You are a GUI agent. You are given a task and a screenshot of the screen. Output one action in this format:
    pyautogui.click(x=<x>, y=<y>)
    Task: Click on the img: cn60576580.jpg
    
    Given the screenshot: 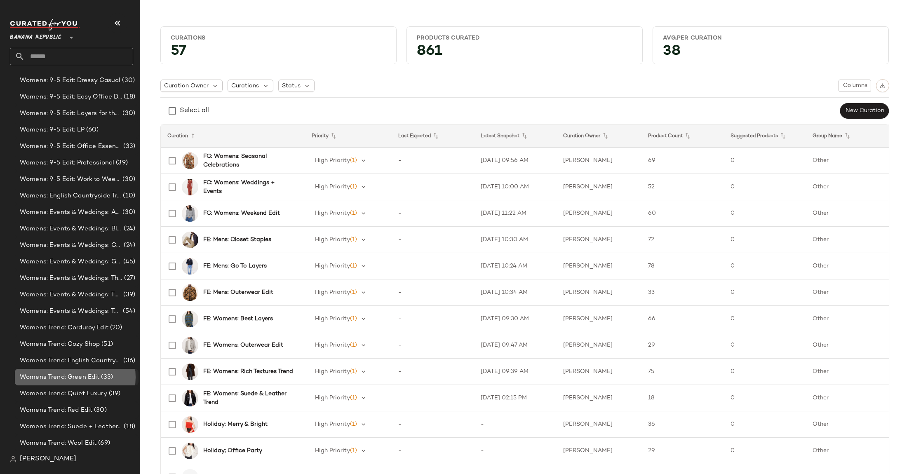 What is the action you would take?
    pyautogui.click(x=190, y=187)
    